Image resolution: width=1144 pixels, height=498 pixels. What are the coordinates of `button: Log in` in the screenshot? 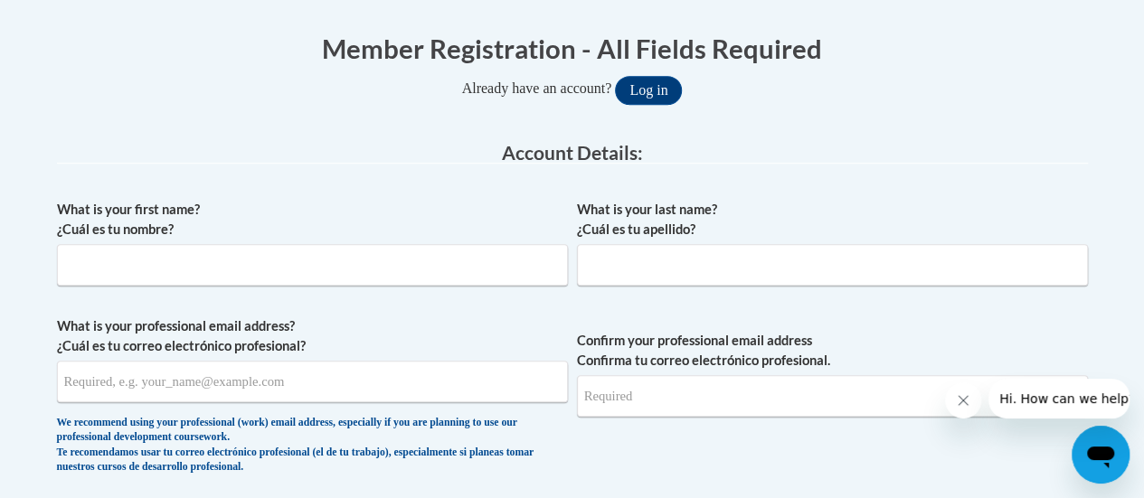 It's located at (648, 90).